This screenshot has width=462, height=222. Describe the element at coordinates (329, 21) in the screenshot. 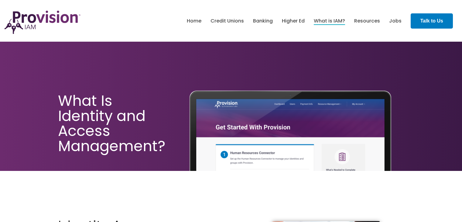

I see `a: What is IAM?` at that location.